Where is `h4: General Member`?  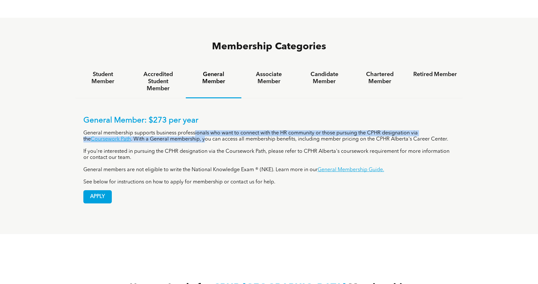
h4: General Member is located at coordinates (213, 78).